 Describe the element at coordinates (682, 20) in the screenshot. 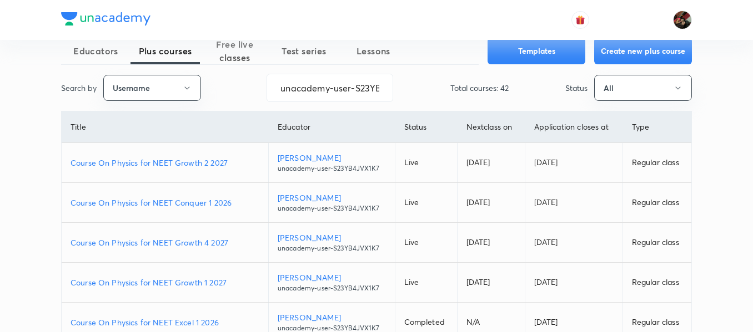

I see `img: Shweta Kokate` at that location.